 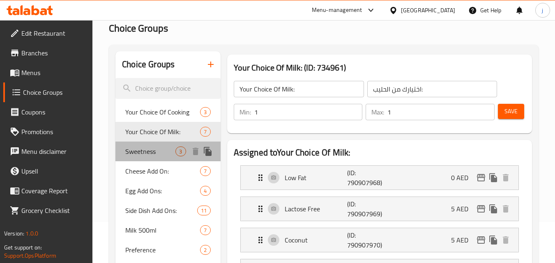 What do you see at coordinates (54, 211) in the screenshot?
I see `span: Grocery Checklist` at bounding box center [54, 211].